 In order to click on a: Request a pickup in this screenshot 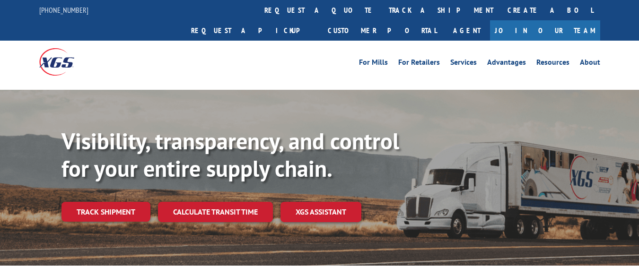, I will do `click(252, 30)`.